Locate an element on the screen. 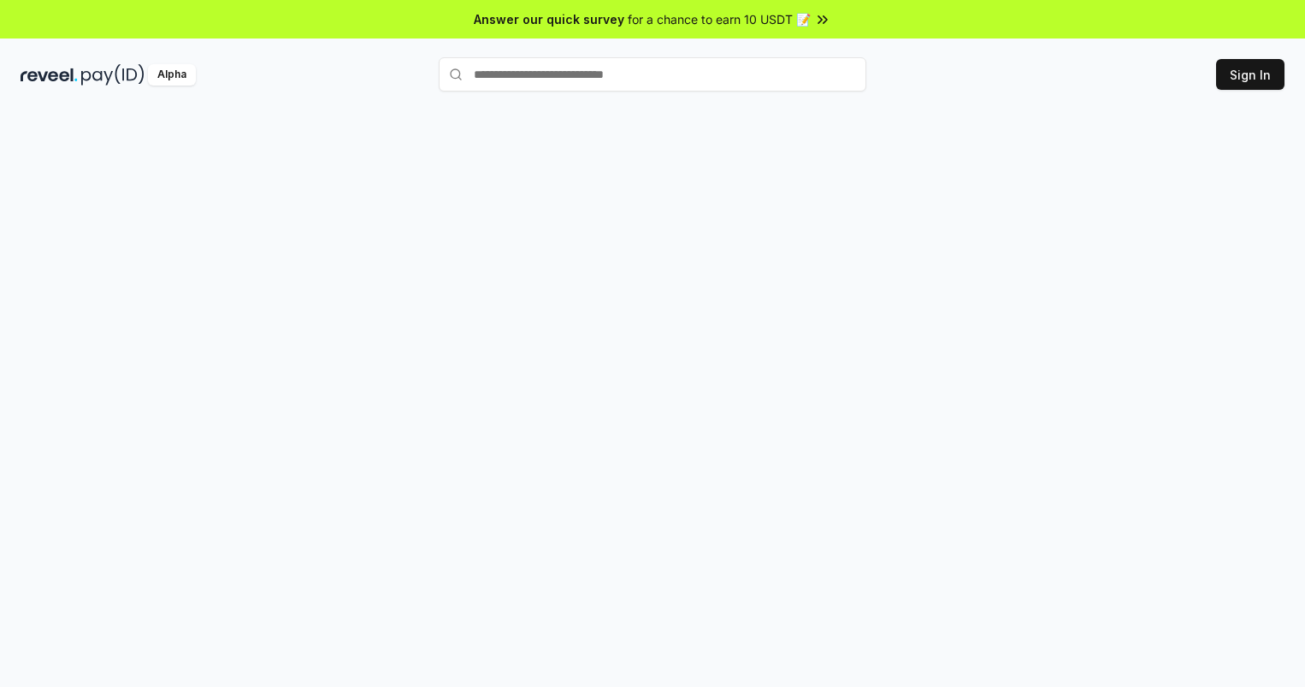 This screenshot has height=687, width=1305. span: for a chance to earn 10 USDT 📝 is located at coordinates (719, 19).